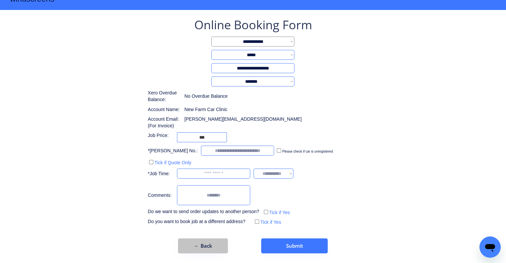 The width and height of the screenshot is (506, 263). What do you see at coordinates (161, 174) in the screenshot?
I see `div: *Job Time:` at bounding box center [161, 174].